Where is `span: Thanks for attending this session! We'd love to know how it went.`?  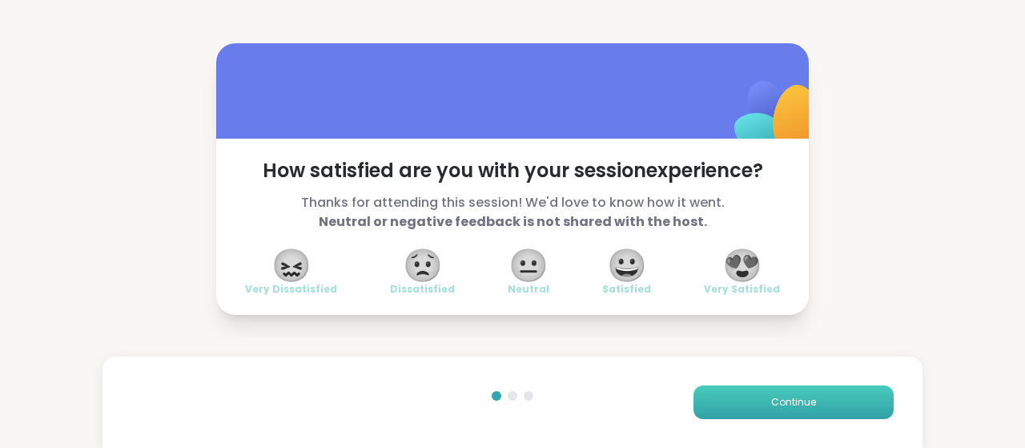
span: Thanks for attending this session! We'd love to know how it went. is located at coordinates (513, 212).